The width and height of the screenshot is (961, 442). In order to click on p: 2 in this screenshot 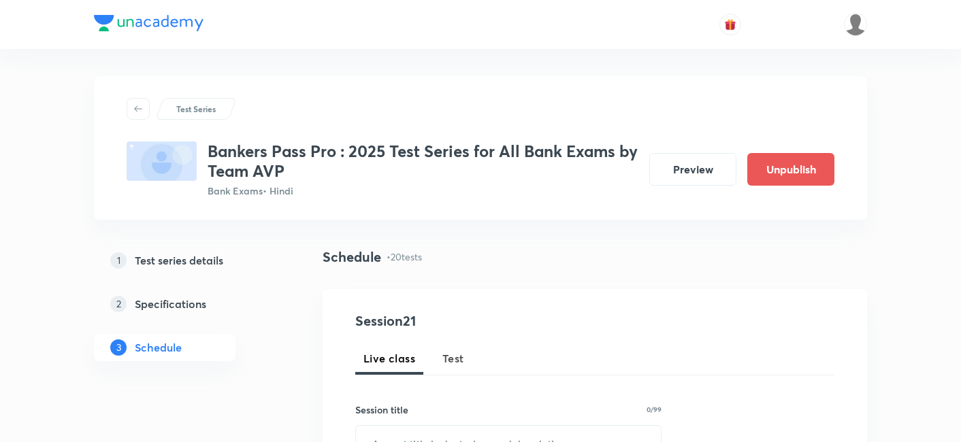, I will do `click(118, 304)`.